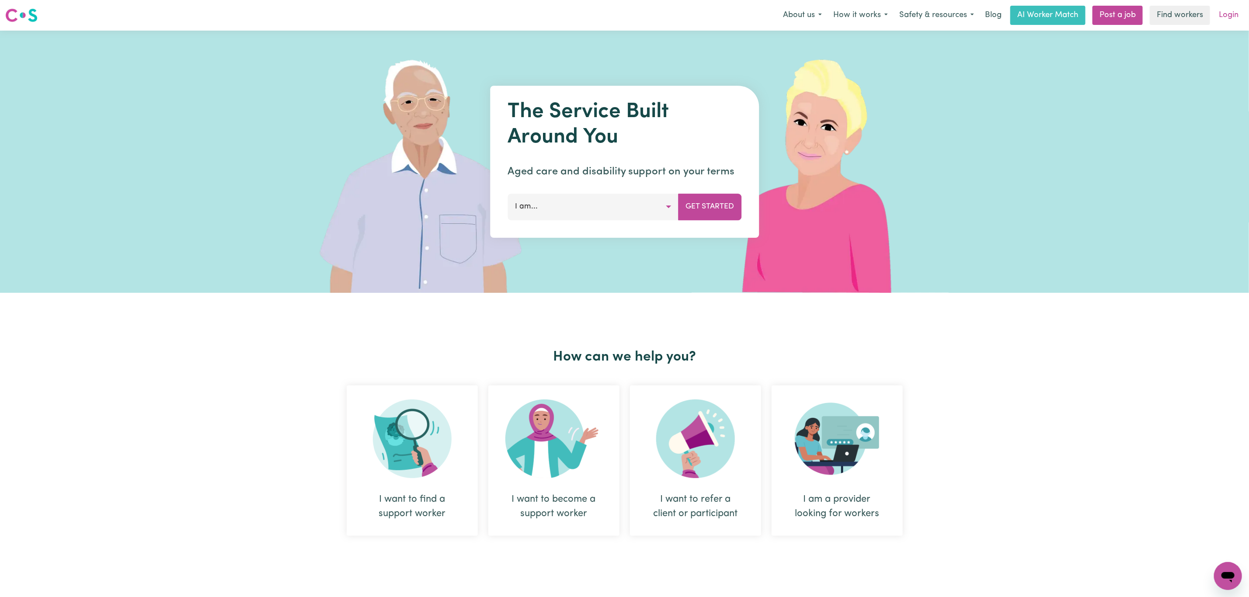 Image resolution: width=1249 pixels, height=597 pixels. Describe the element at coordinates (624, 172) in the screenshot. I see `p: Aged care and disability support on your terms` at that location.